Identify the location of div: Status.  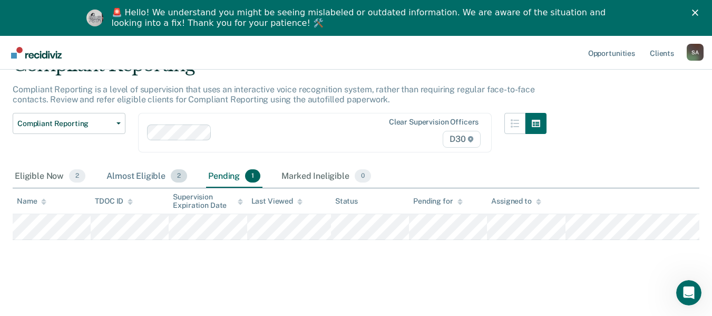
(346, 201).